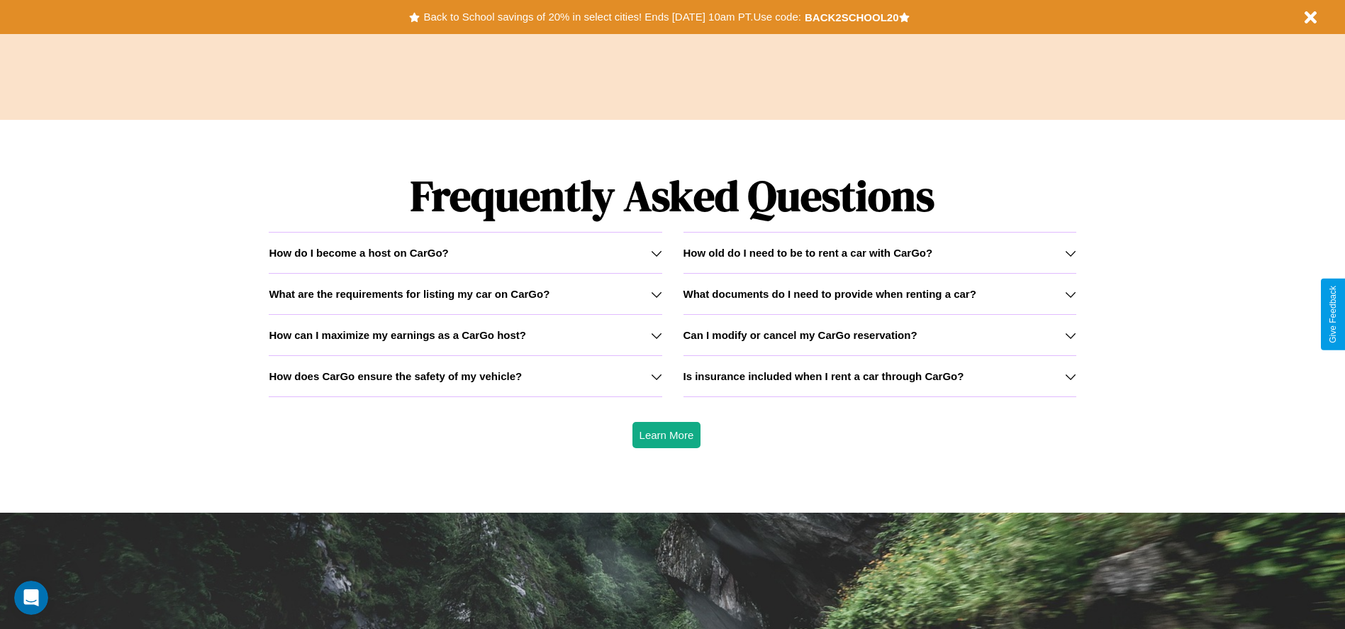  What do you see at coordinates (358, 252) in the screenshot?
I see `h3: How do I become a host on CarGo?` at bounding box center [358, 252].